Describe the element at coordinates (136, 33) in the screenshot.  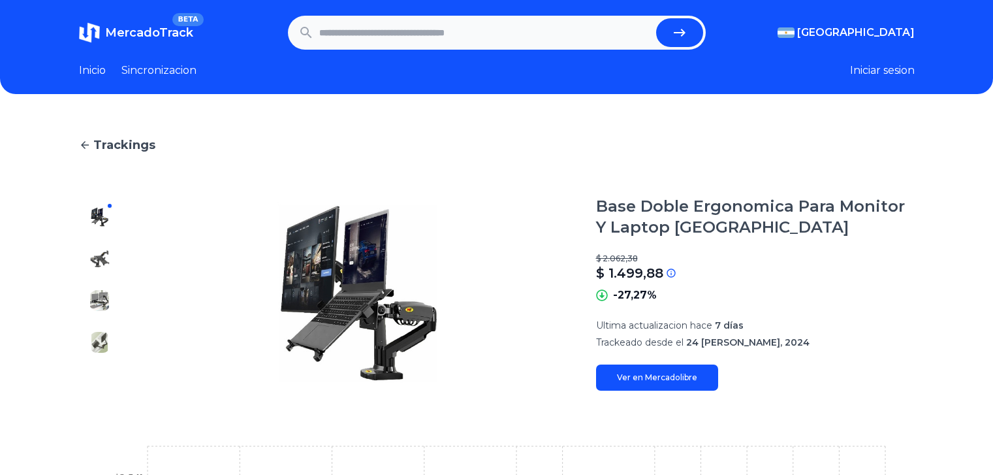
I see `a: MercadoTrackBETA` at that location.